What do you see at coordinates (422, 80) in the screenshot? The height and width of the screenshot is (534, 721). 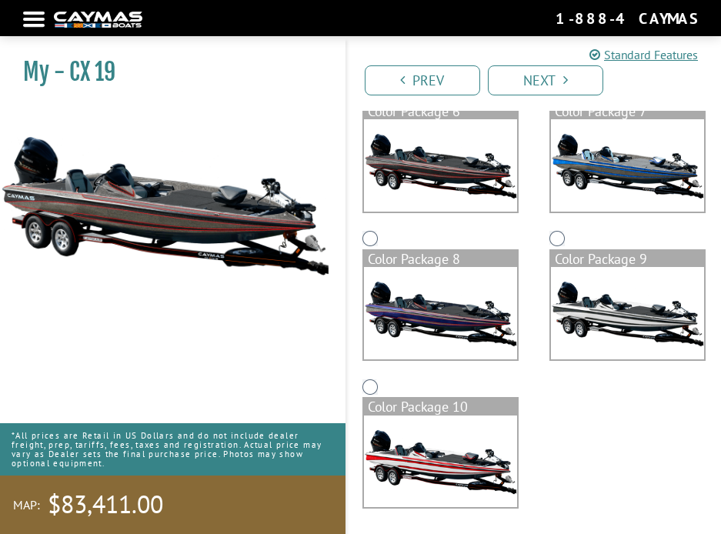 I see `a: Prev` at bounding box center [422, 80].